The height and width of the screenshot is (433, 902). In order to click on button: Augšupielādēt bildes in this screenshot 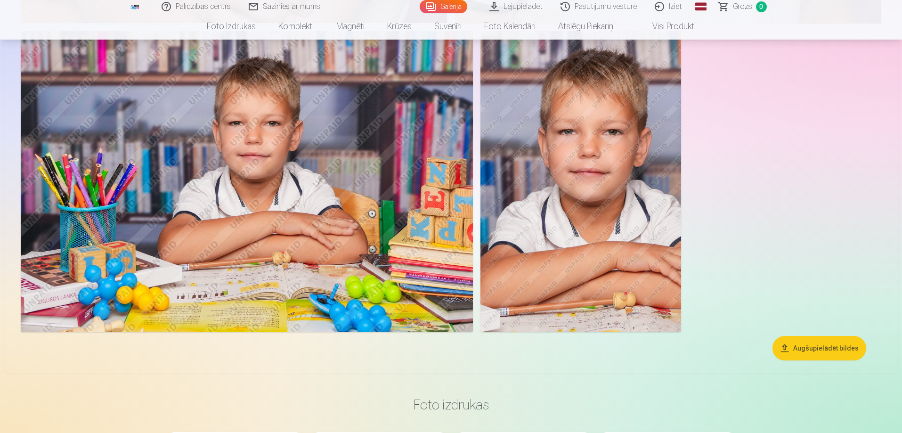, I will do `click(819, 348)`.